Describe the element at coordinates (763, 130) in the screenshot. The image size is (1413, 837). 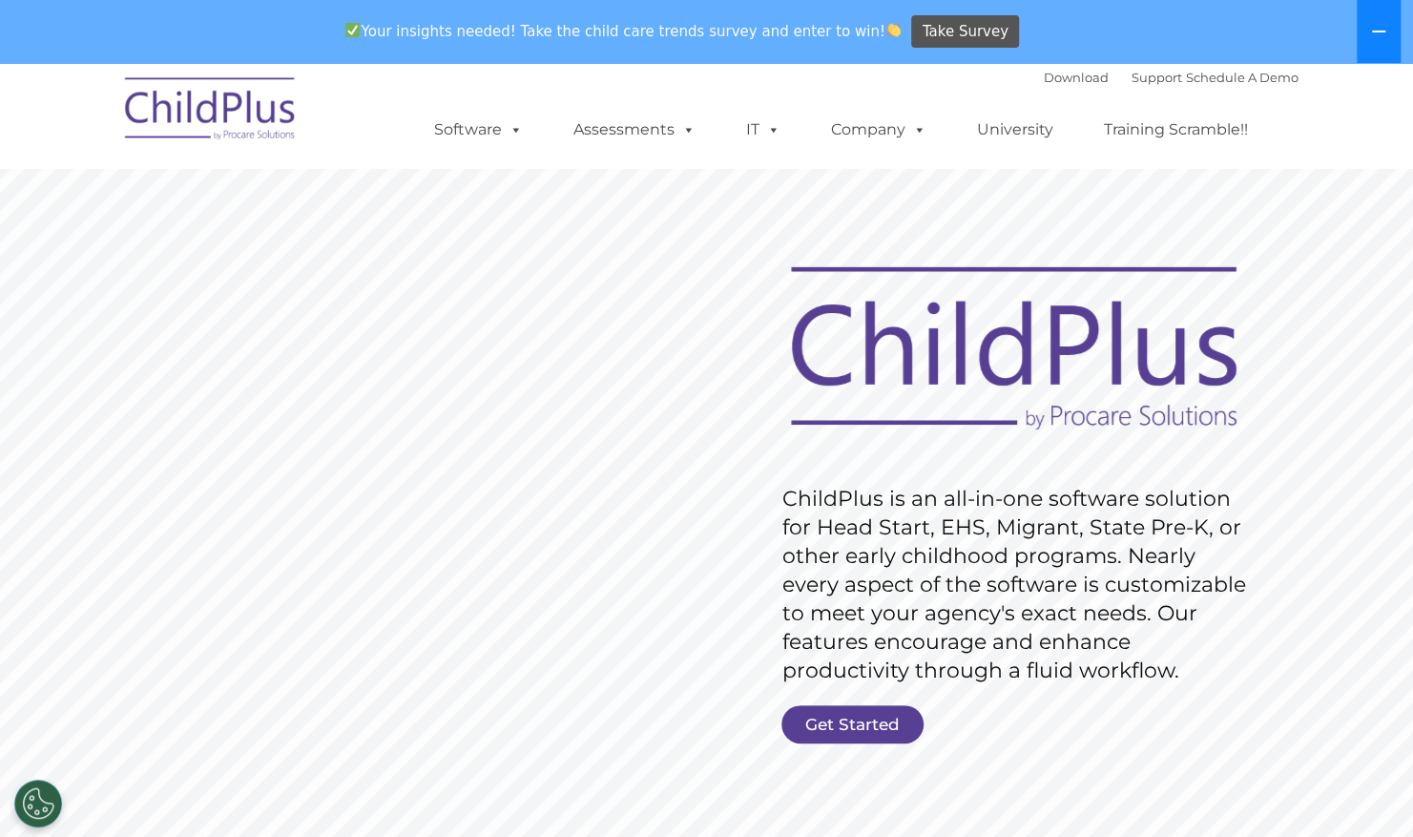
I see `a: IT` at that location.